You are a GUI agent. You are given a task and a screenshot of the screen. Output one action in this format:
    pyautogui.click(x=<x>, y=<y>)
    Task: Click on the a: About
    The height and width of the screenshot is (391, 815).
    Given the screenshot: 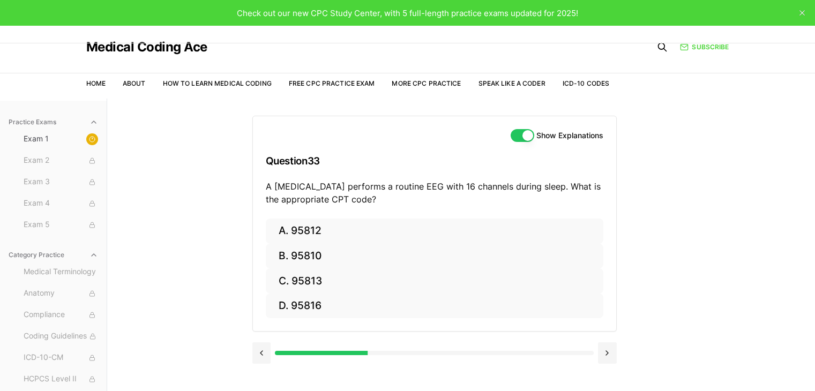 What is the action you would take?
    pyautogui.click(x=134, y=83)
    